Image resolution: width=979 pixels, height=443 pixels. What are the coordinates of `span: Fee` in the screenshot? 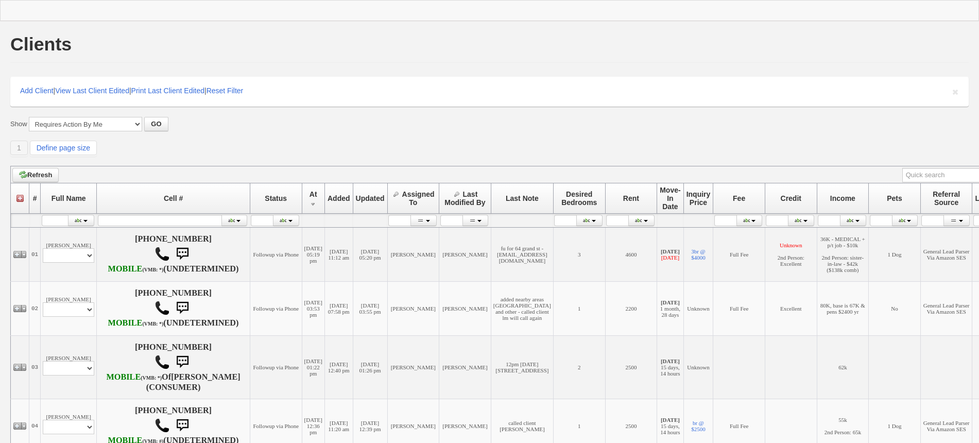 It's located at (739, 198).